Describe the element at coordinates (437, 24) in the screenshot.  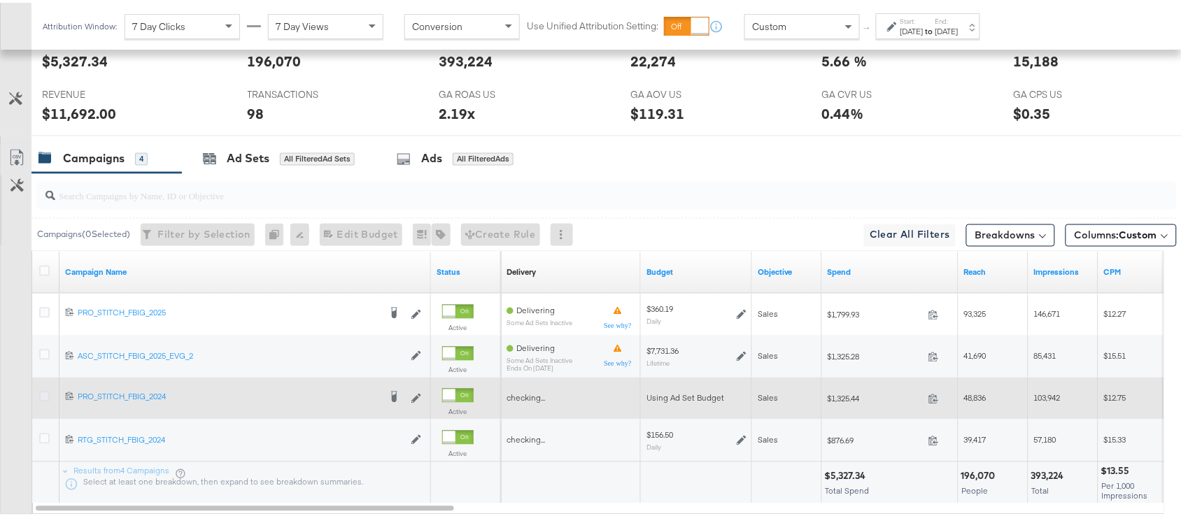
I see `span: Conversion` at that location.